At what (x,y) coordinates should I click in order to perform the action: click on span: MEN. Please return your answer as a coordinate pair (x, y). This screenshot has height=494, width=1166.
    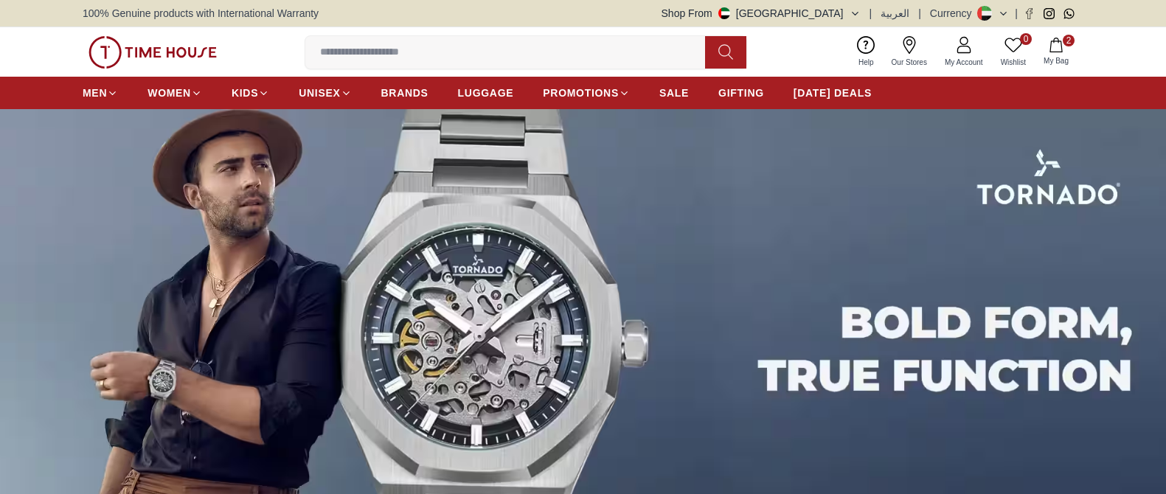
    Looking at the image, I should click on (94, 93).